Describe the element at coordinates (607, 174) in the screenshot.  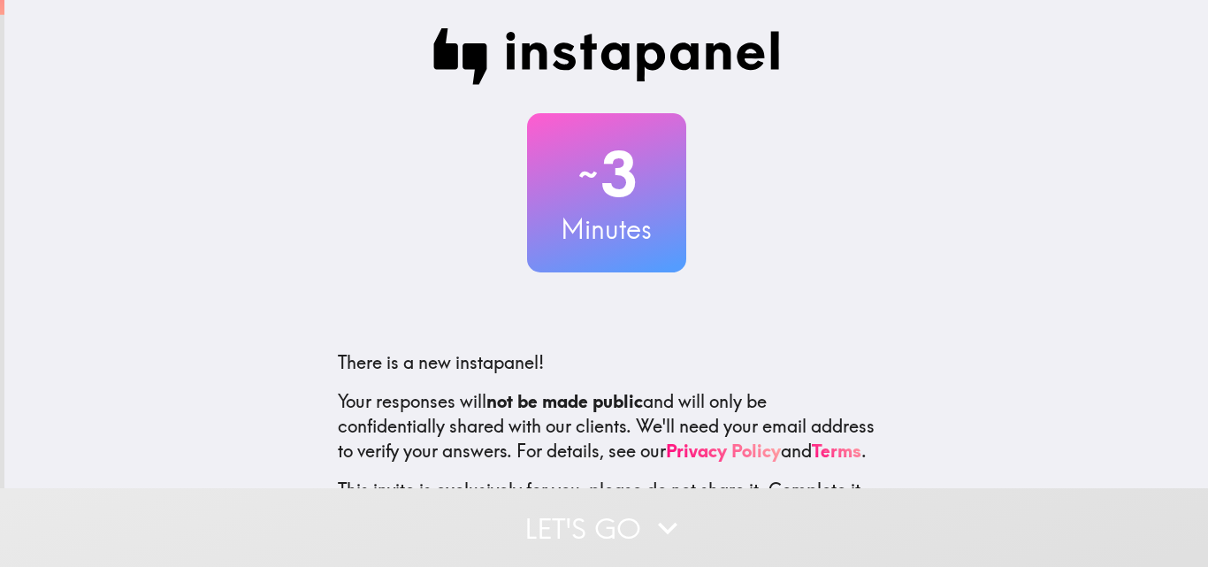
I see `h2: 3` at that location.